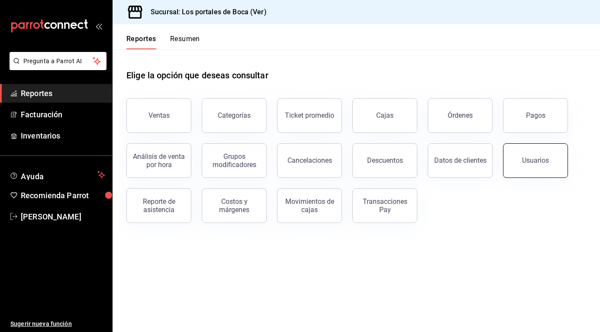 The width and height of the screenshot is (600, 332). Describe the element at coordinates (159, 206) in the screenshot. I see `button: Reporte de asistencia` at that location.